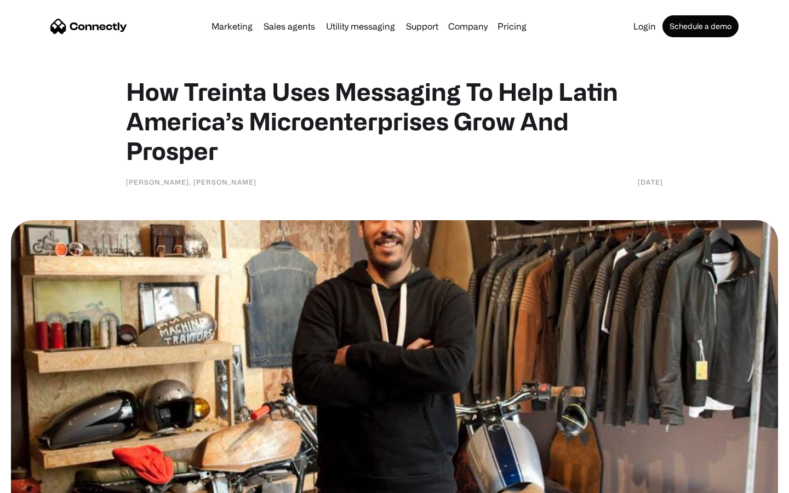  Describe the element at coordinates (468, 26) in the screenshot. I see `div: Company` at that location.